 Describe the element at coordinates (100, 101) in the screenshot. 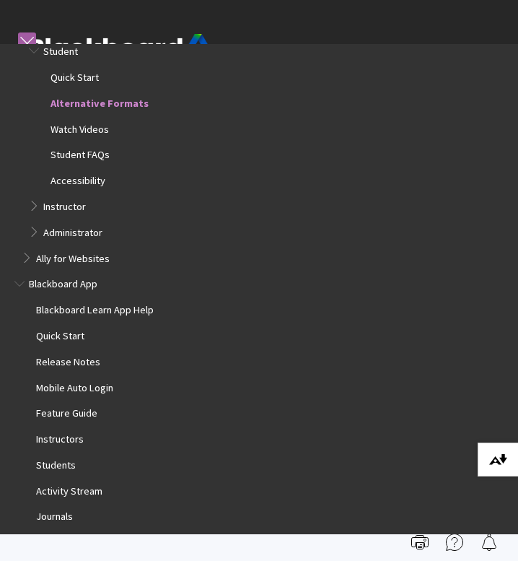

I see `span: Alternative Formats` at that location.